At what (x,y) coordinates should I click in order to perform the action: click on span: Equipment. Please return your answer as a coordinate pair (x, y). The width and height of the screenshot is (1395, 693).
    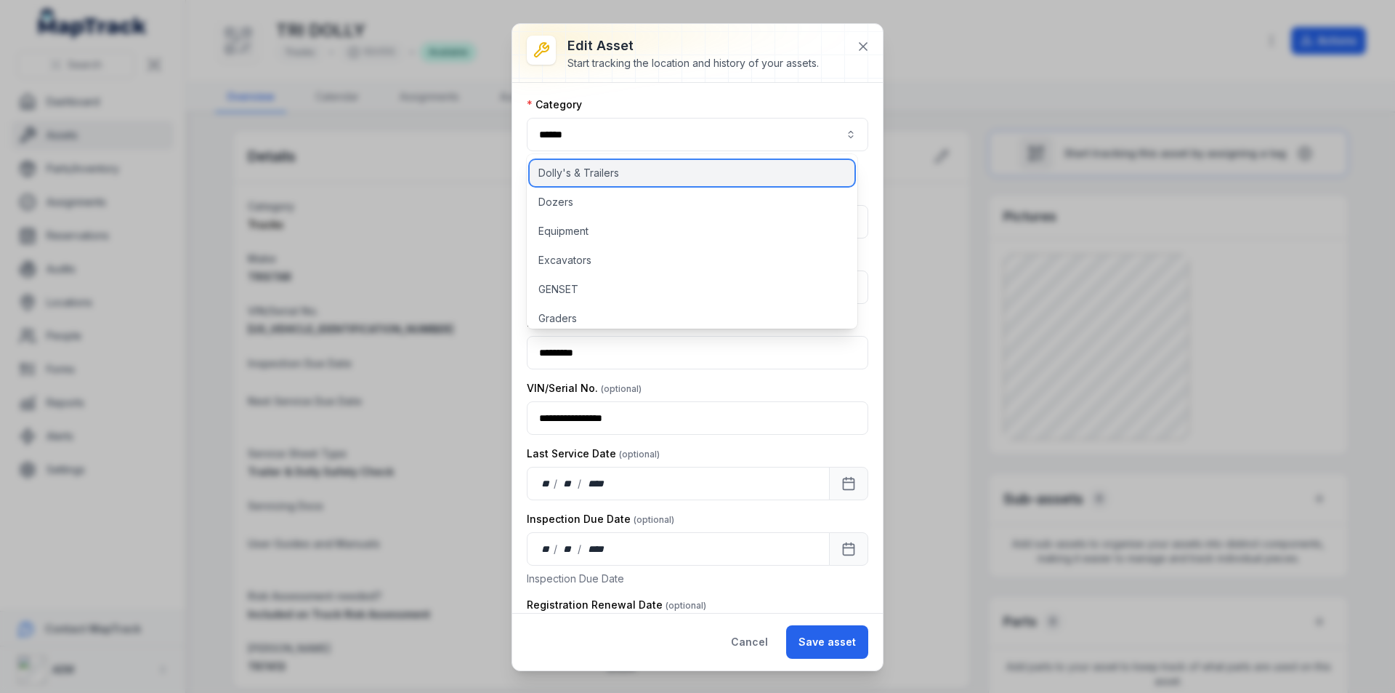
    Looking at the image, I should click on (563, 231).